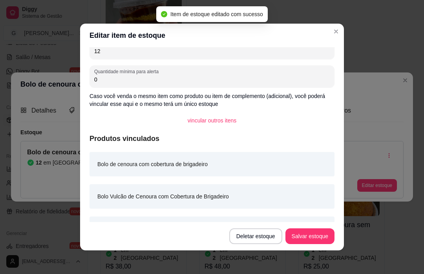  Describe the element at coordinates (163, 196) in the screenshot. I see `article: Bolo Vulcão de Cenoura com Cobertura de Brigadeiro` at that location.